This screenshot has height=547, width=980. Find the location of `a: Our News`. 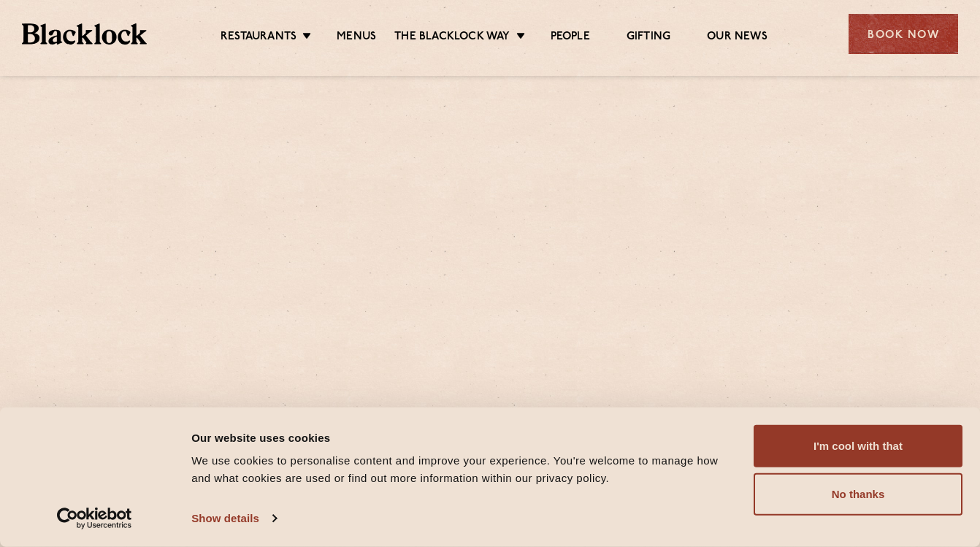

a: Our News is located at coordinates (737, 38).